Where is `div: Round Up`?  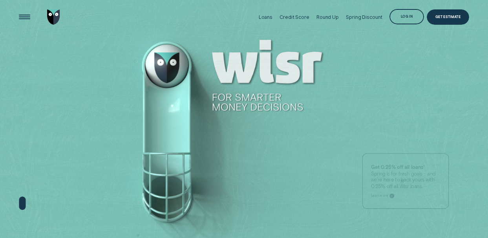 div: Round Up is located at coordinates (327, 17).